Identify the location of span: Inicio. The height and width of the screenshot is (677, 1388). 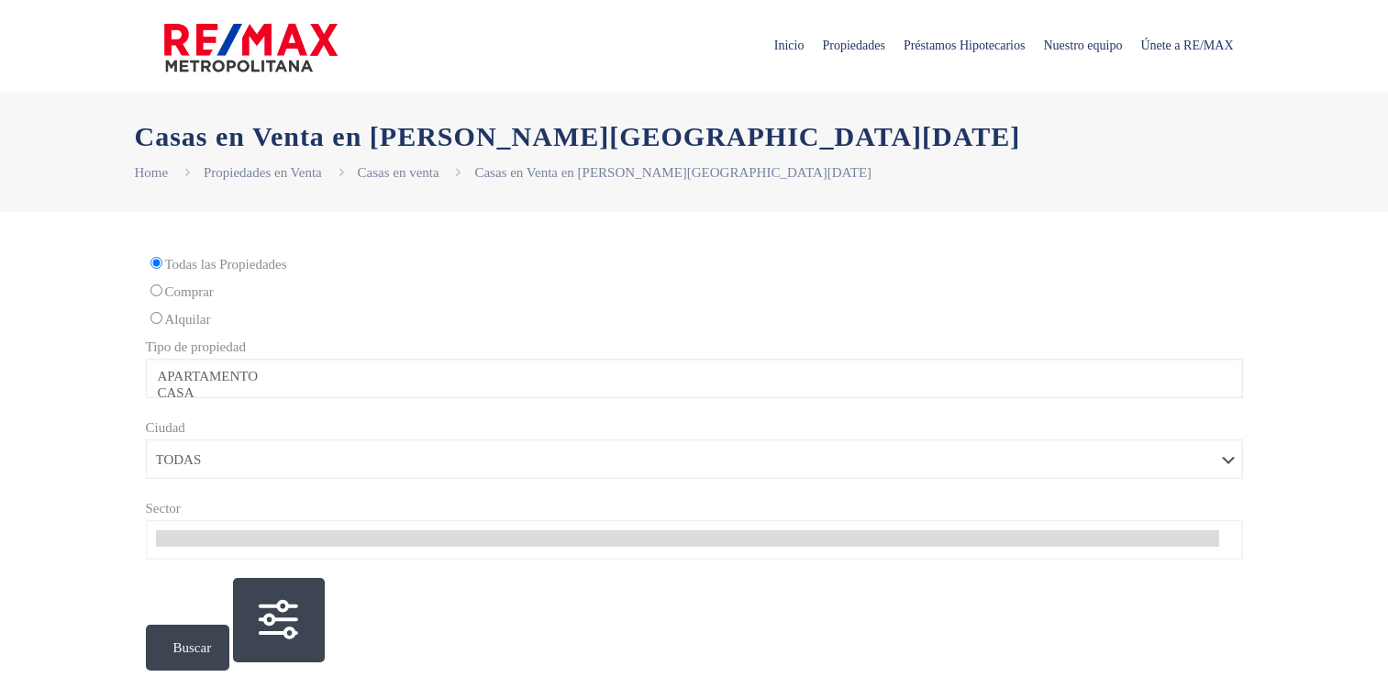
(789, 46).